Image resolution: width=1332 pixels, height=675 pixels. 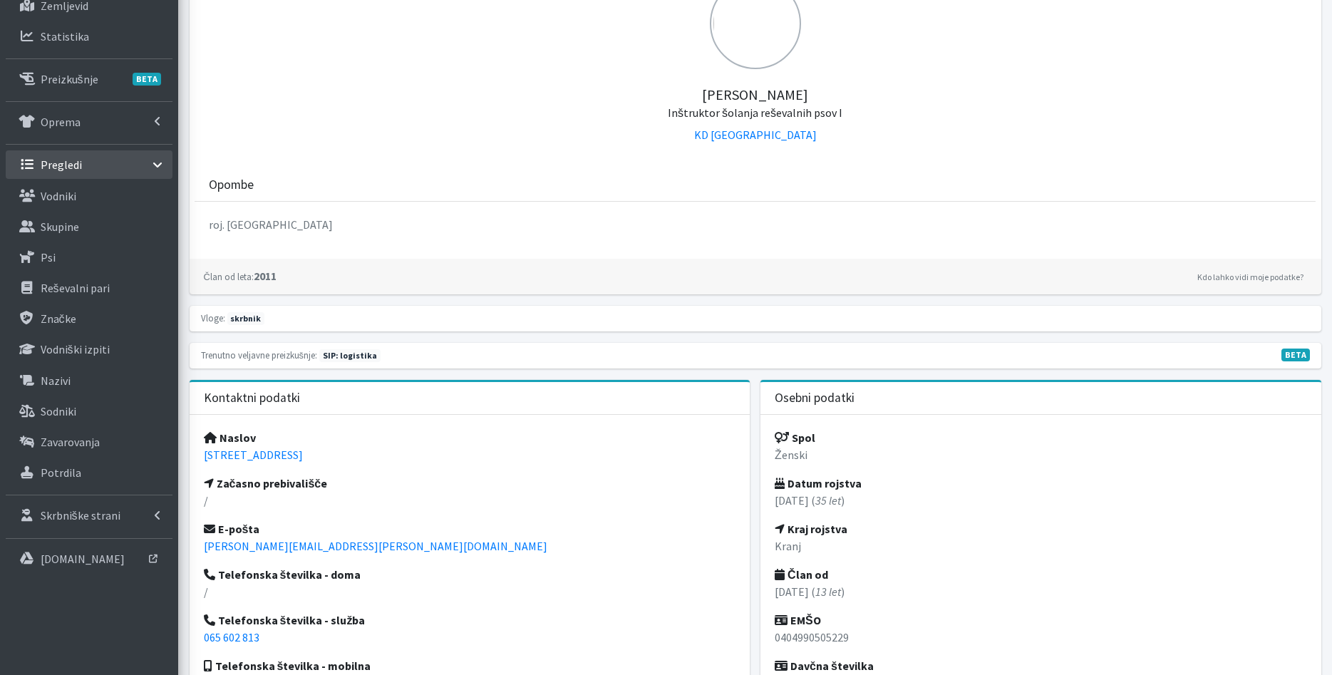 What do you see at coordinates (232, 529) in the screenshot?
I see `strong: E-pošta` at bounding box center [232, 529].